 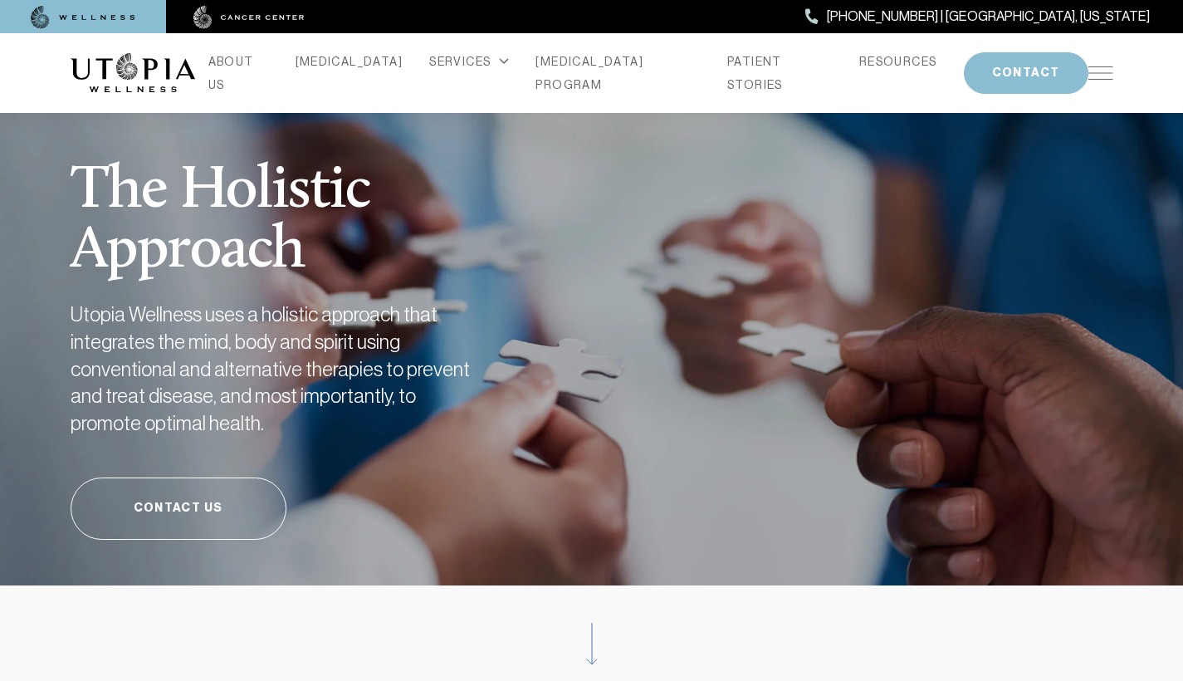 I want to click on a: ABOUT US, so click(x=238, y=73).